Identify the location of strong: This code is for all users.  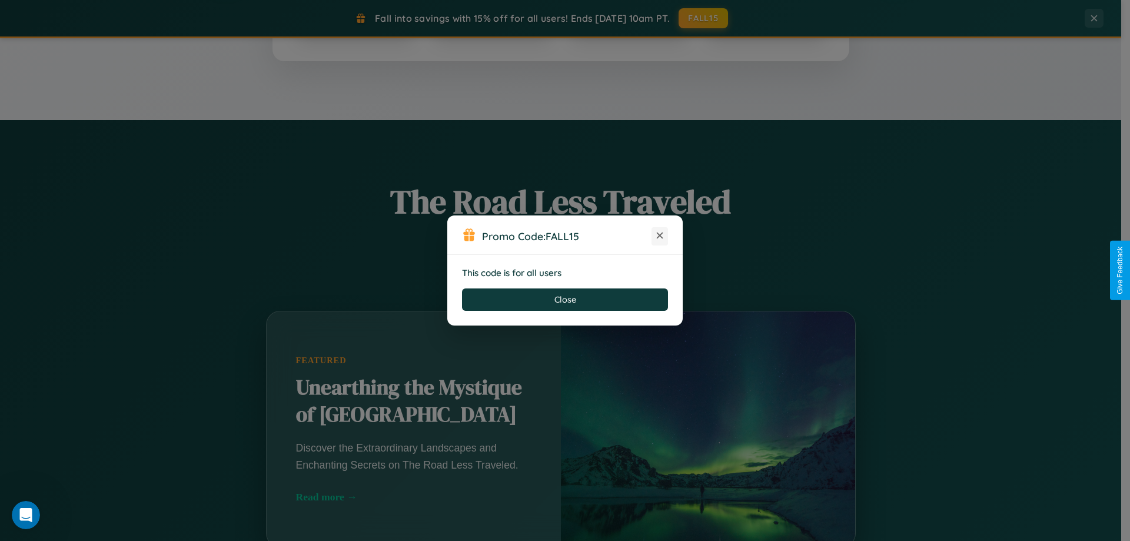
(511, 272).